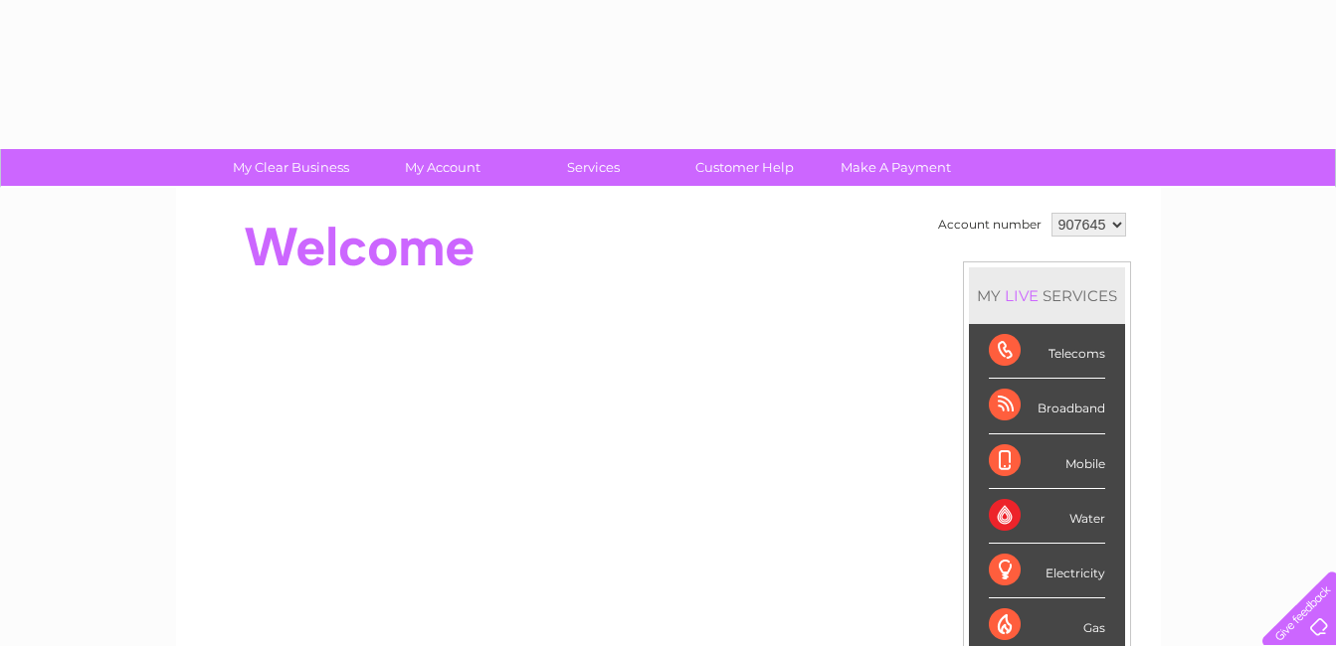  I want to click on a: My Account, so click(442, 167).